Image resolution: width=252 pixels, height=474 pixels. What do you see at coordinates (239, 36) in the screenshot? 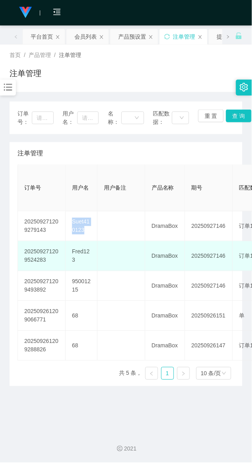
I see `i: 图标: unlock` at bounding box center [239, 36].